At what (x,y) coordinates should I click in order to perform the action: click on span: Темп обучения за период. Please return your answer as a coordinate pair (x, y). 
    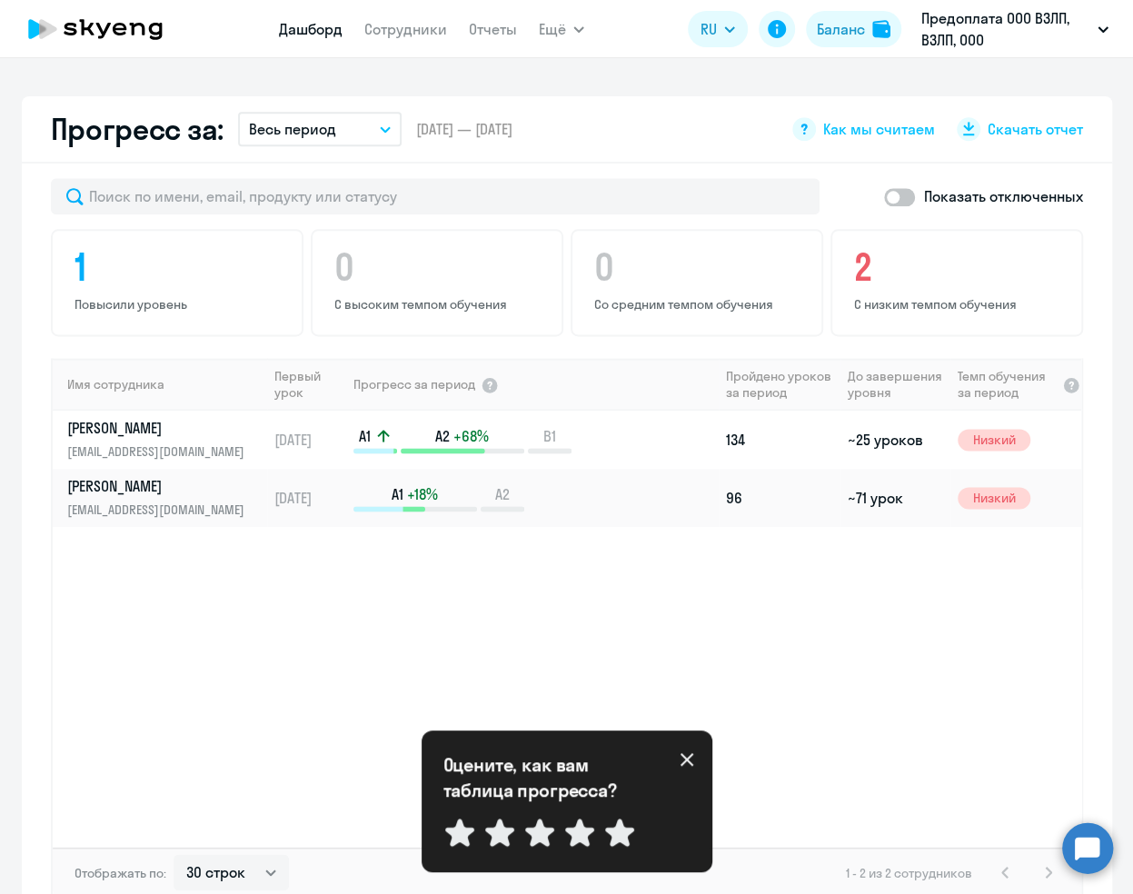
    Looking at the image, I should click on (1007, 384).